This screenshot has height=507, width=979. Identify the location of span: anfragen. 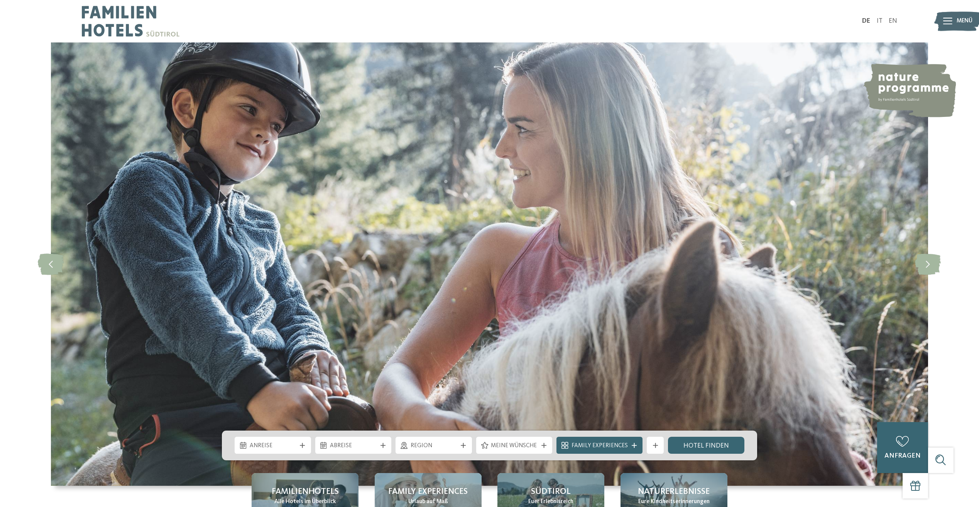
(902, 456).